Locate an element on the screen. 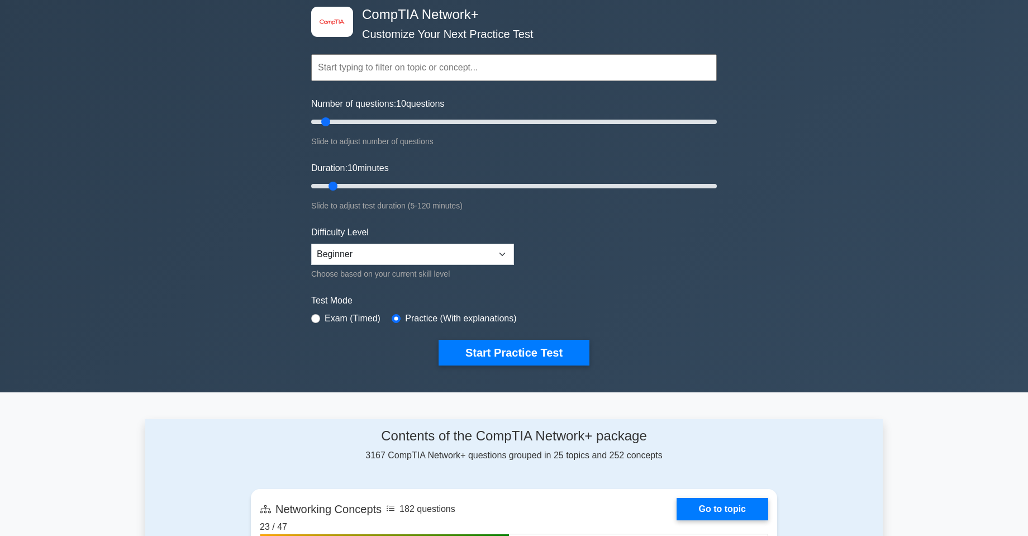 Image resolution: width=1028 pixels, height=536 pixels. label: Number of questions: questions is located at coordinates (378, 104).